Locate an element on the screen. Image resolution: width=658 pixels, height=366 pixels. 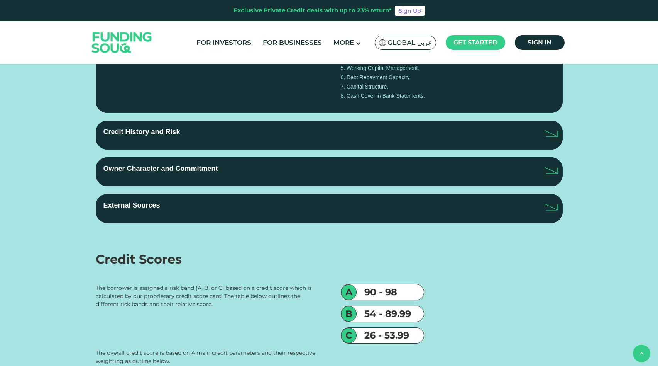
div: Exclusive Private Credit deals with up to 23% return* is located at coordinates (313, 10).